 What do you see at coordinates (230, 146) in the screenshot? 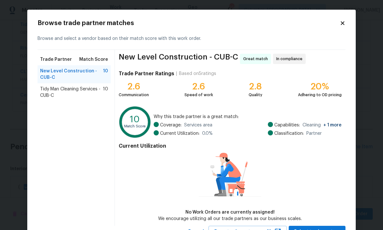
I see `h4: Current Utilization` at bounding box center [230, 146].